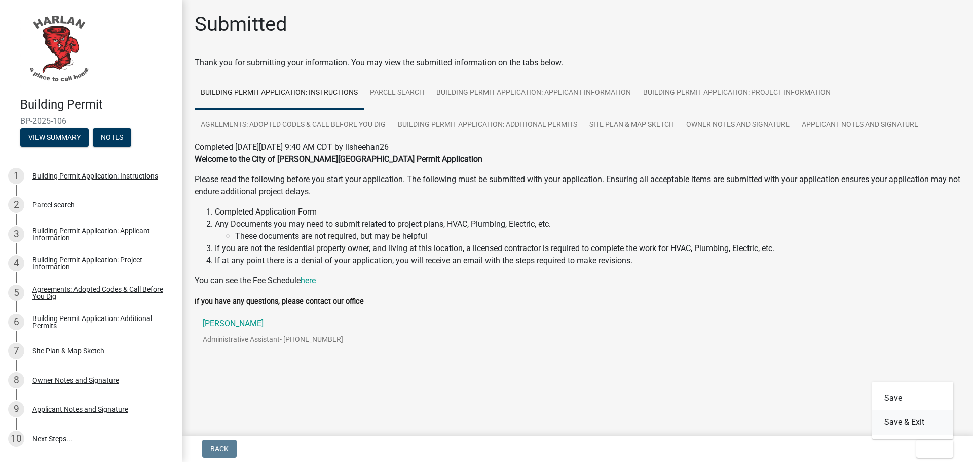  I want to click on li: If at any point there is a denial of your application, you will receive an email with the steps r..., so click(588, 261).